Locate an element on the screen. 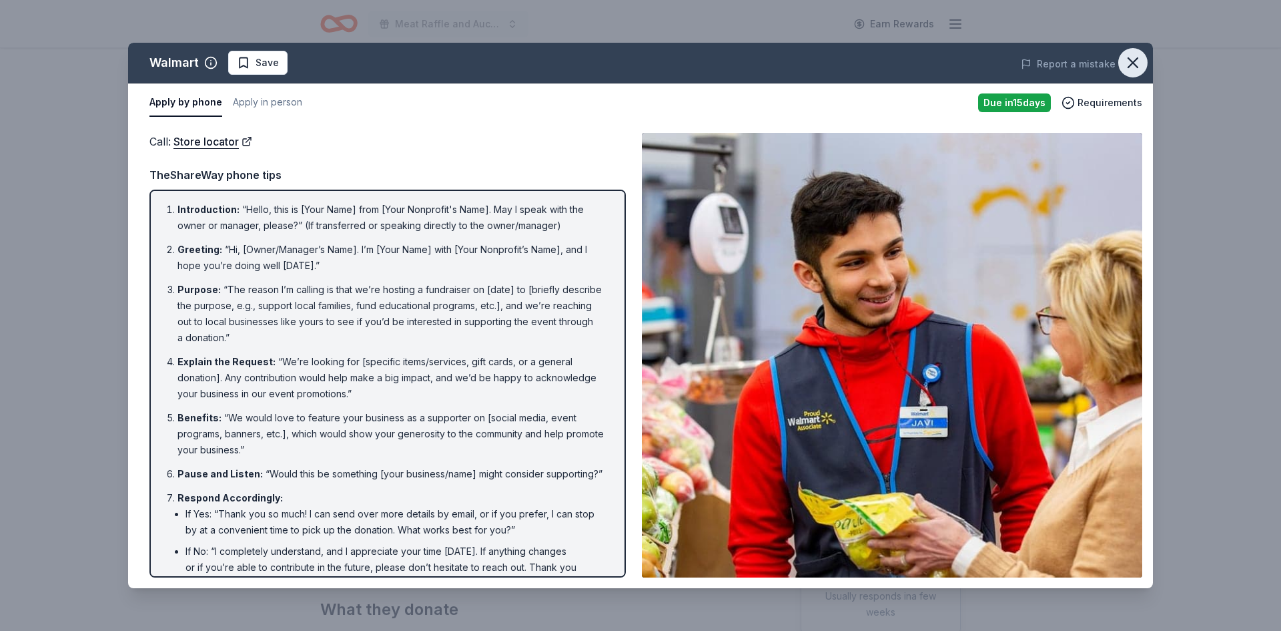 This screenshot has width=1281, height=631. li: “We’re looking for [specific items/services, gift cards, or a general donation]. Any contribution... is located at coordinates (392, 378).